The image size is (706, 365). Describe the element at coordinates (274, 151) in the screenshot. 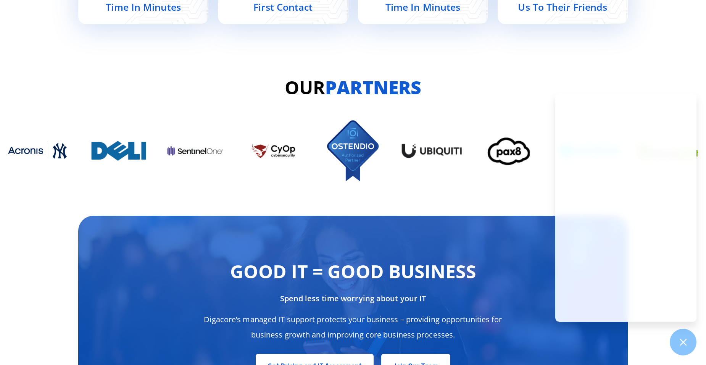

I see `img: CyOp Cyber Security` at that location.